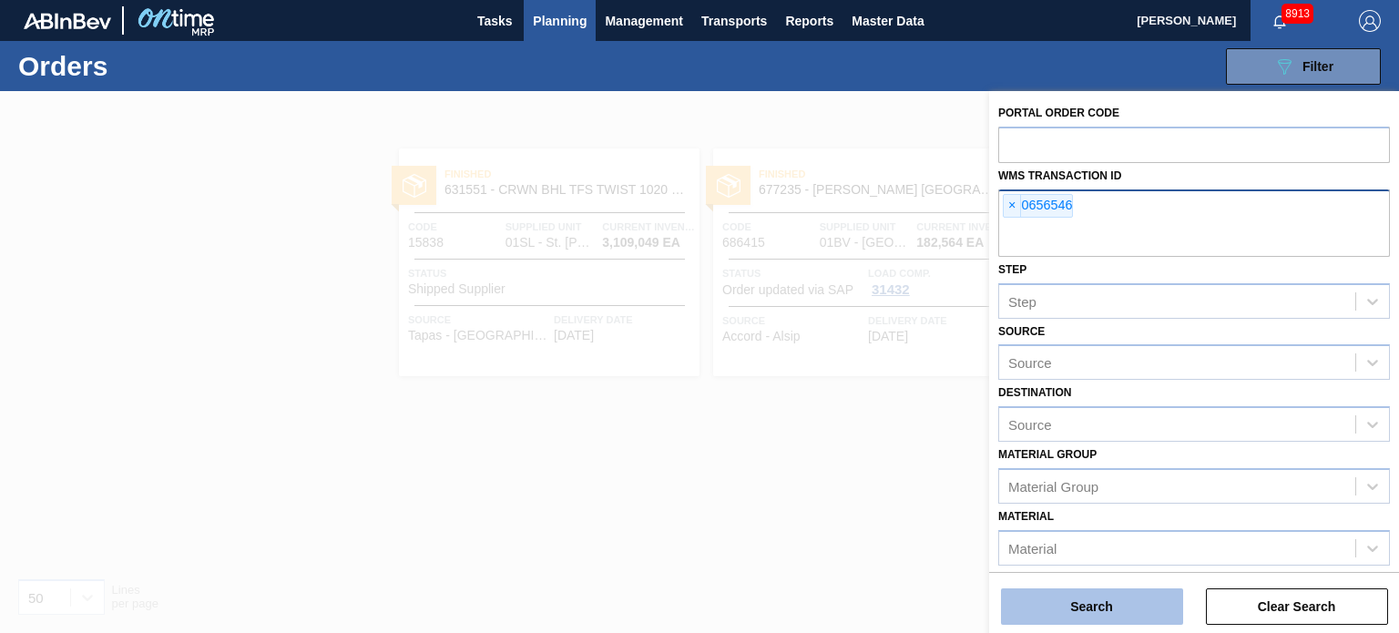  What do you see at coordinates (887, 21) in the screenshot?
I see `span: Master Data` at bounding box center [887, 21].